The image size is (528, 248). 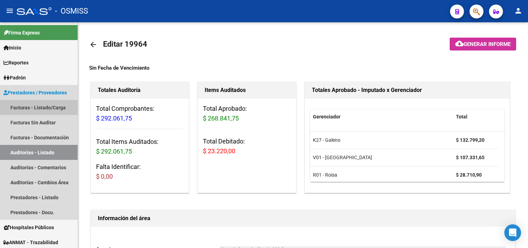 I want to click on mat-icon: cloud_download, so click(x=460, y=44).